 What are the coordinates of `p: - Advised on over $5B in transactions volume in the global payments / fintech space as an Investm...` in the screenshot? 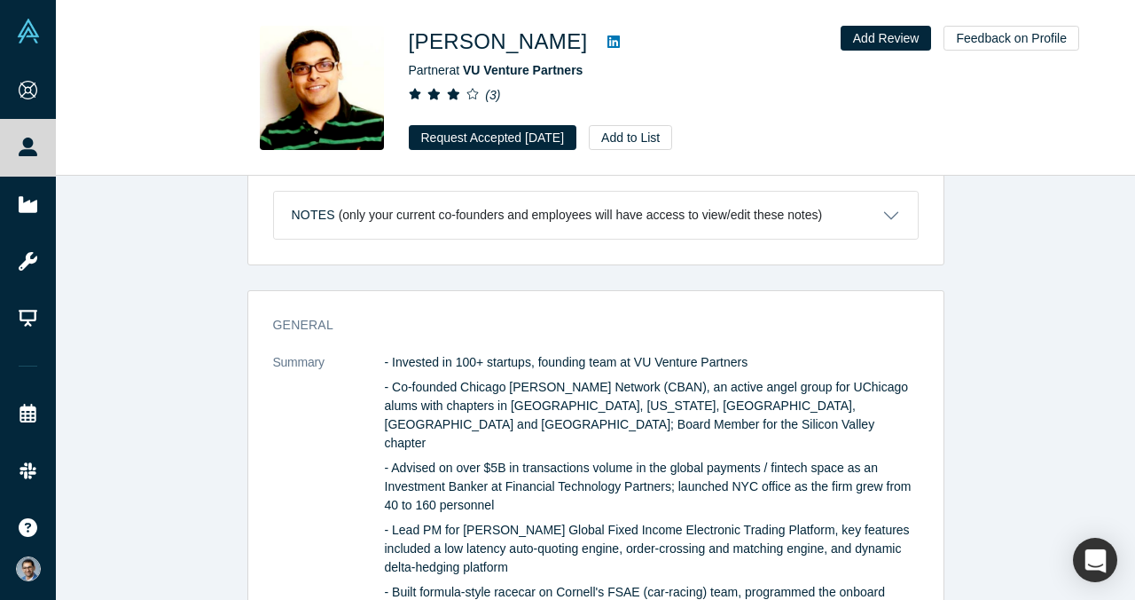 It's located at (652, 486).